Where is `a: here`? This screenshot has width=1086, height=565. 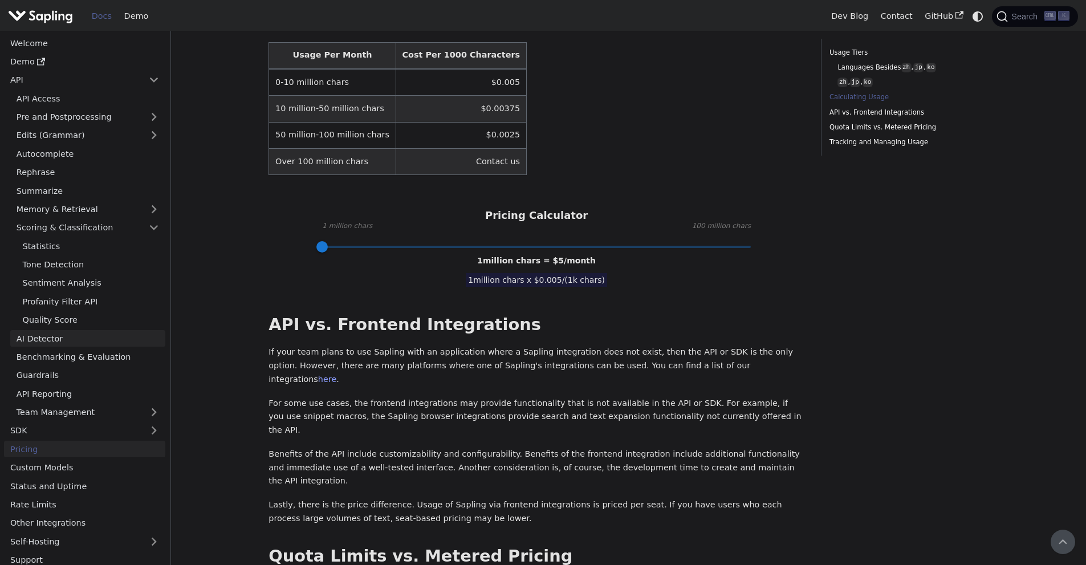 a: here is located at coordinates (327, 379).